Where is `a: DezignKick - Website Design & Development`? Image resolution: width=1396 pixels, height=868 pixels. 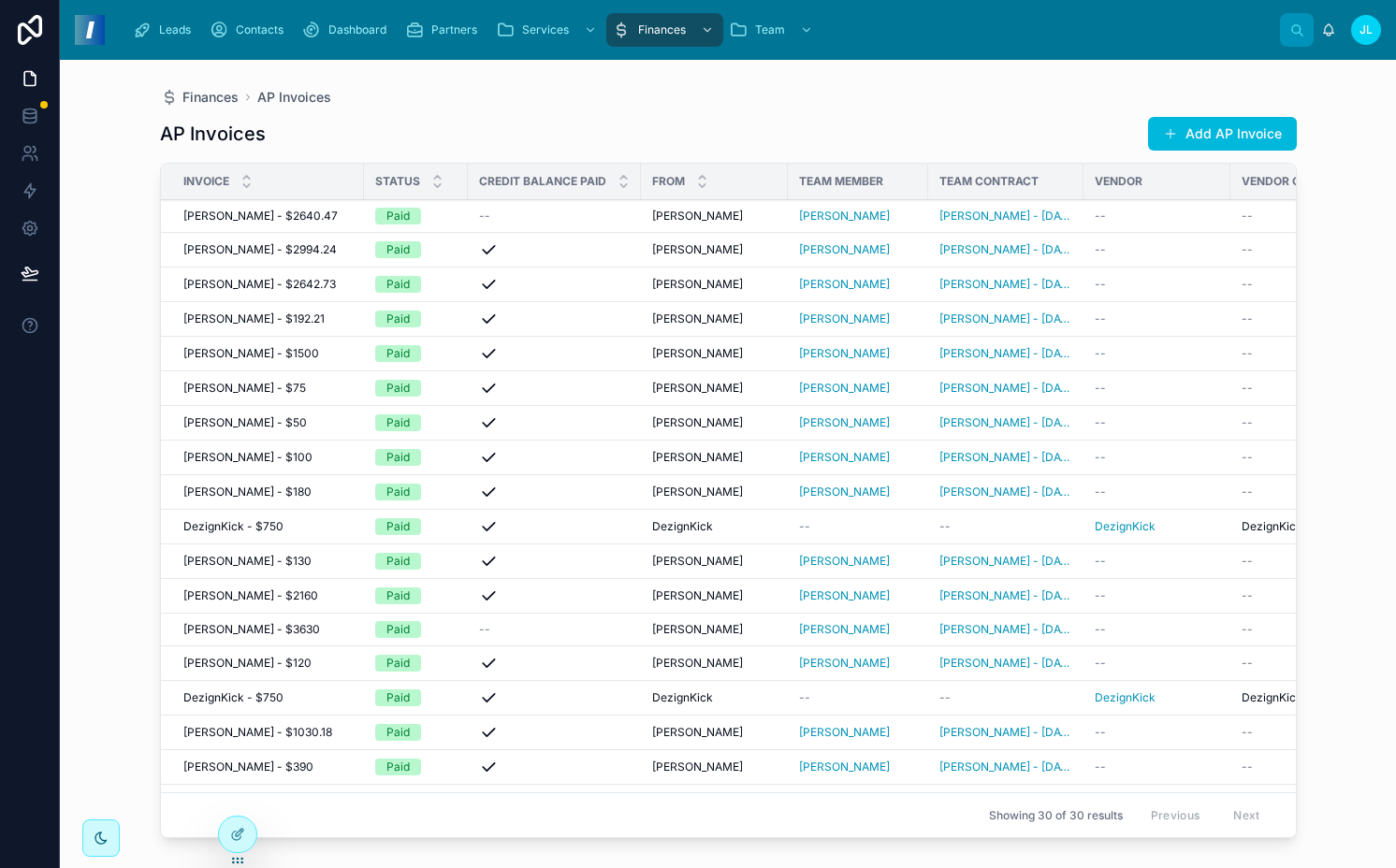
a: DezignKick - Website Design & Development is located at coordinates (1308, 526).